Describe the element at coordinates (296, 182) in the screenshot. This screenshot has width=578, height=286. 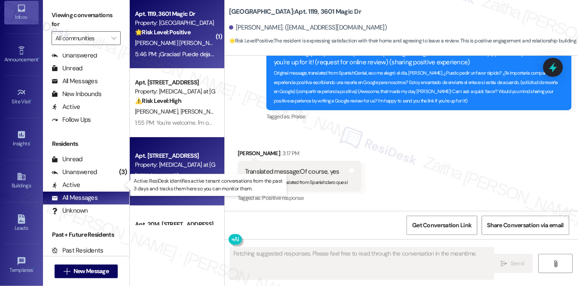
I see `sub: Original message, translated from Spanish : claro que si` at that location.